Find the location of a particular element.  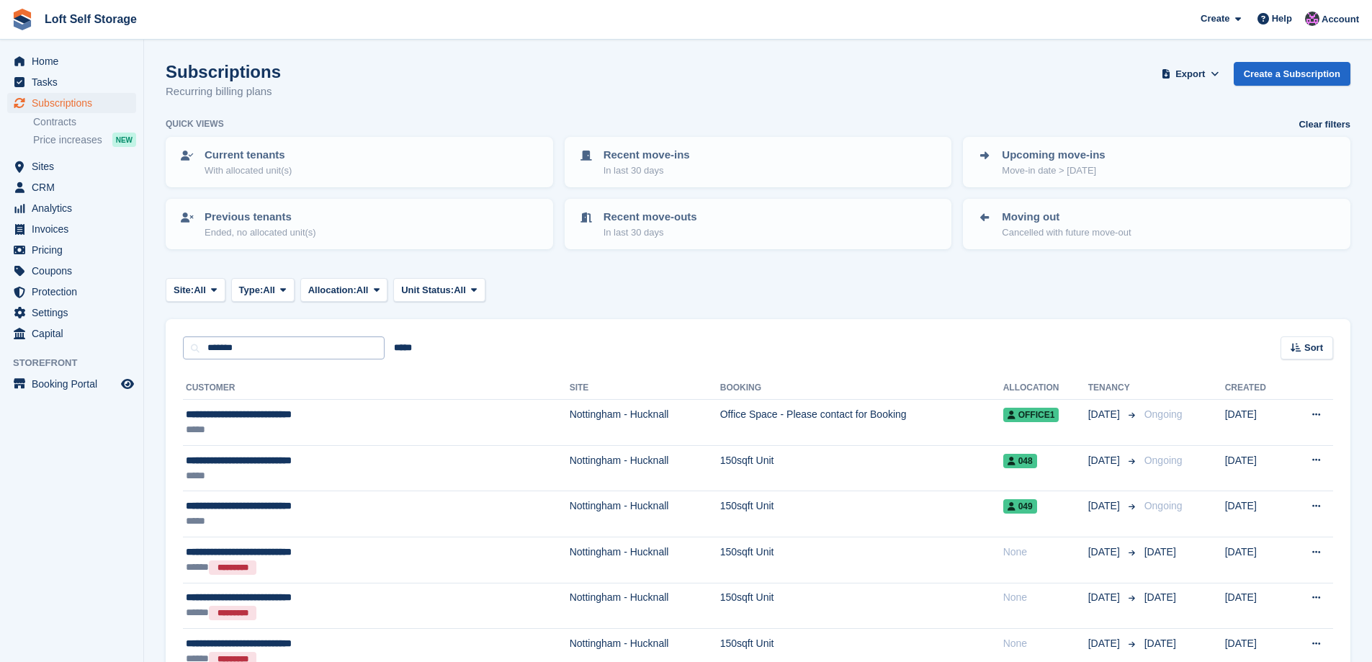

button: Site: All is located at coordinates (195, 290).